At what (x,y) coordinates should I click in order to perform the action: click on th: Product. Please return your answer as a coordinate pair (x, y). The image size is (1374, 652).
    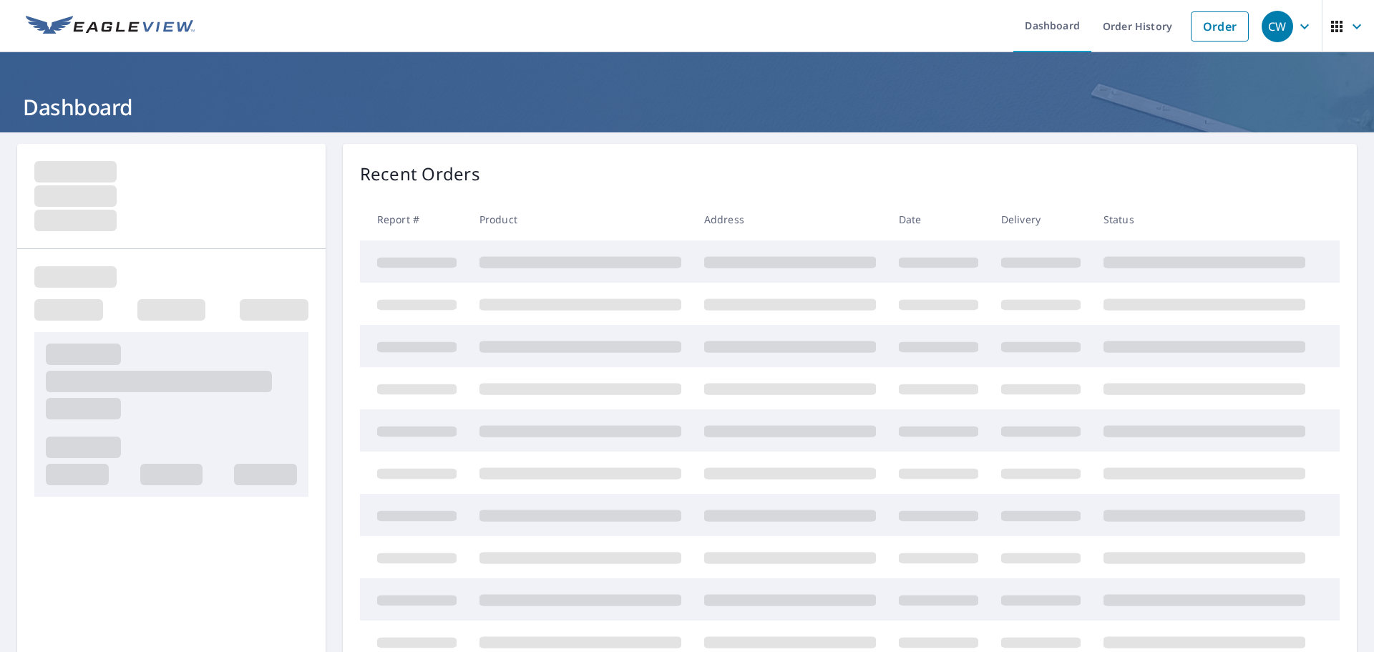
    Looking at the image, I should click on (580, 219).